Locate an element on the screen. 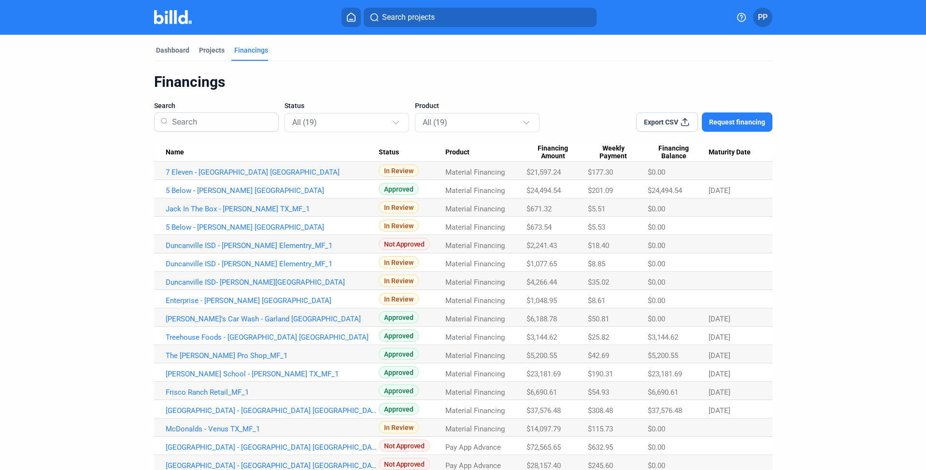 The height and width of the screenshot is (470, 926). span: $8.61 is located at coordinates (596, 301).